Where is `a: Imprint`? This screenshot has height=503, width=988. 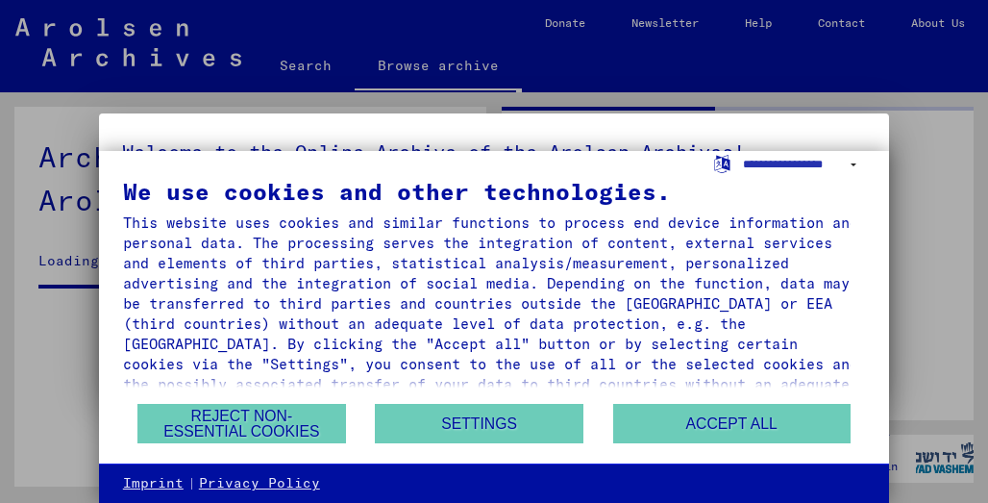 a: Imprint is located at coordinates (153, 484).